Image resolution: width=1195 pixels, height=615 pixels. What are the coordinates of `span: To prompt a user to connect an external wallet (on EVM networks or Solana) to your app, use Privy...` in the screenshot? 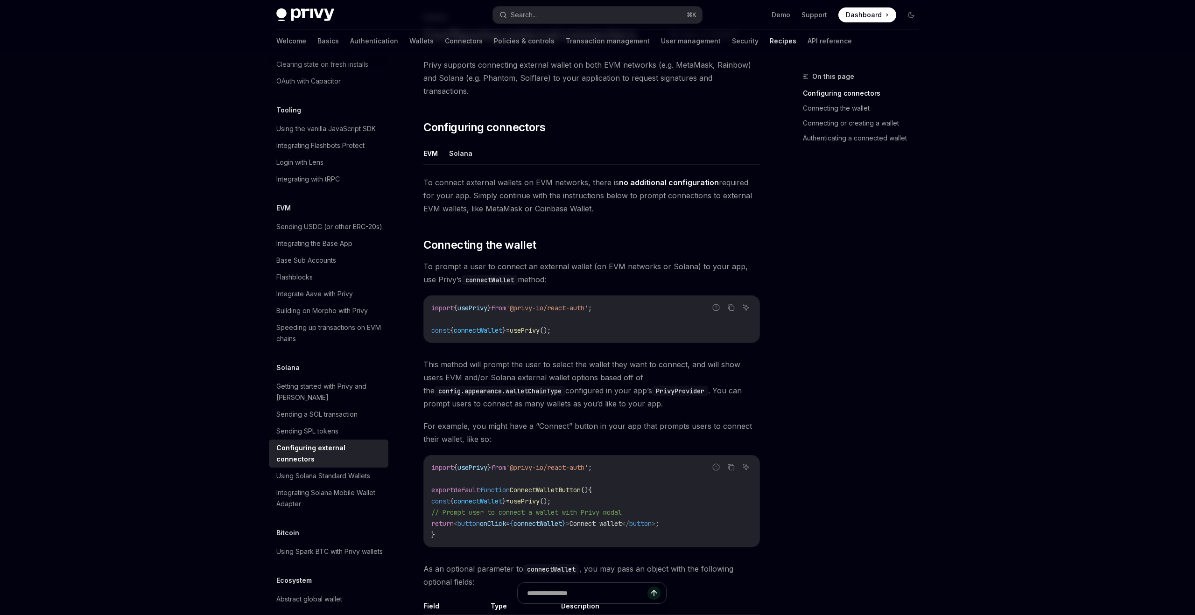 It's located at (591, 273).